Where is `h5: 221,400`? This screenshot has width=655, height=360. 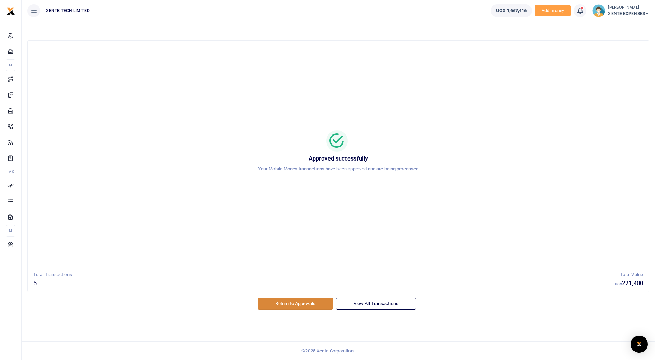 h5: 221,400 is located at coordinates (628, 284).